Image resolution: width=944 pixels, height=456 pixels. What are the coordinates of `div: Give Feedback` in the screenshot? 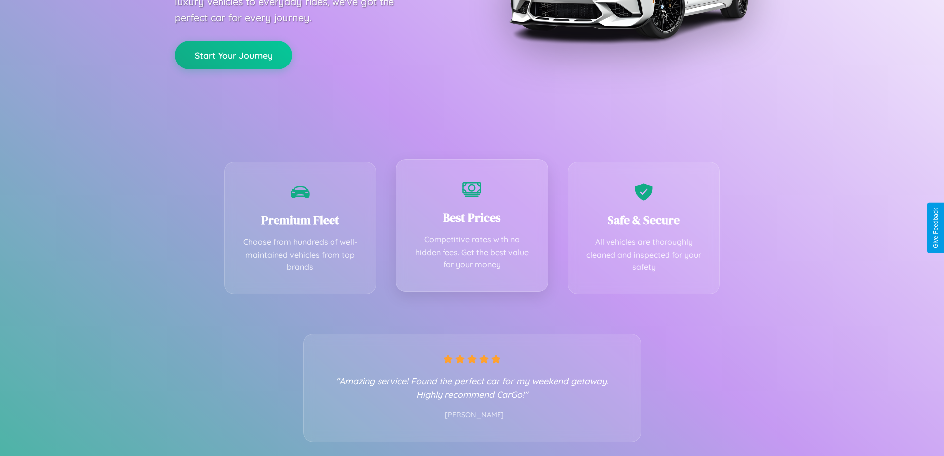 It's located at (936, 228).